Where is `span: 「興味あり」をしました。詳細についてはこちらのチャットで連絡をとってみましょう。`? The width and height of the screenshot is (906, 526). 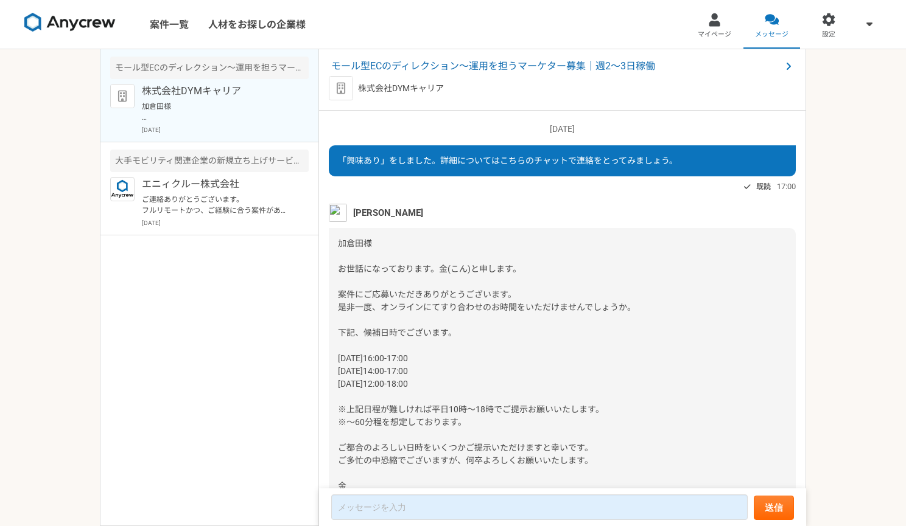
span: 「興味あり」をしました。詳細についてはこちらのチャットで連絡をとってみましょう。 is located at coordinates (508, 161).